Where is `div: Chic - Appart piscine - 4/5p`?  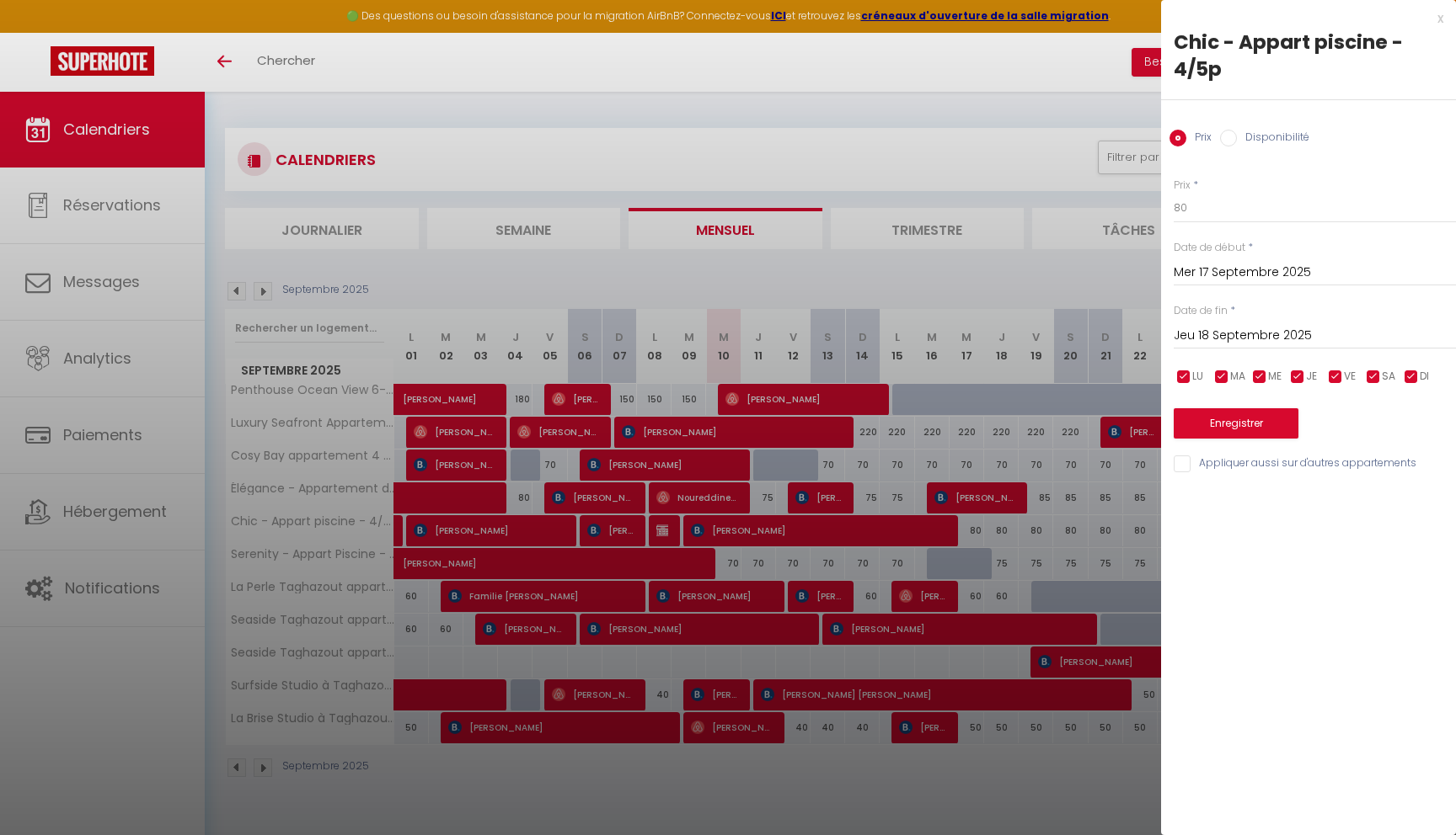
div: Chic - Appart piscine - 4/5p is located at coordinates (1308, 56).